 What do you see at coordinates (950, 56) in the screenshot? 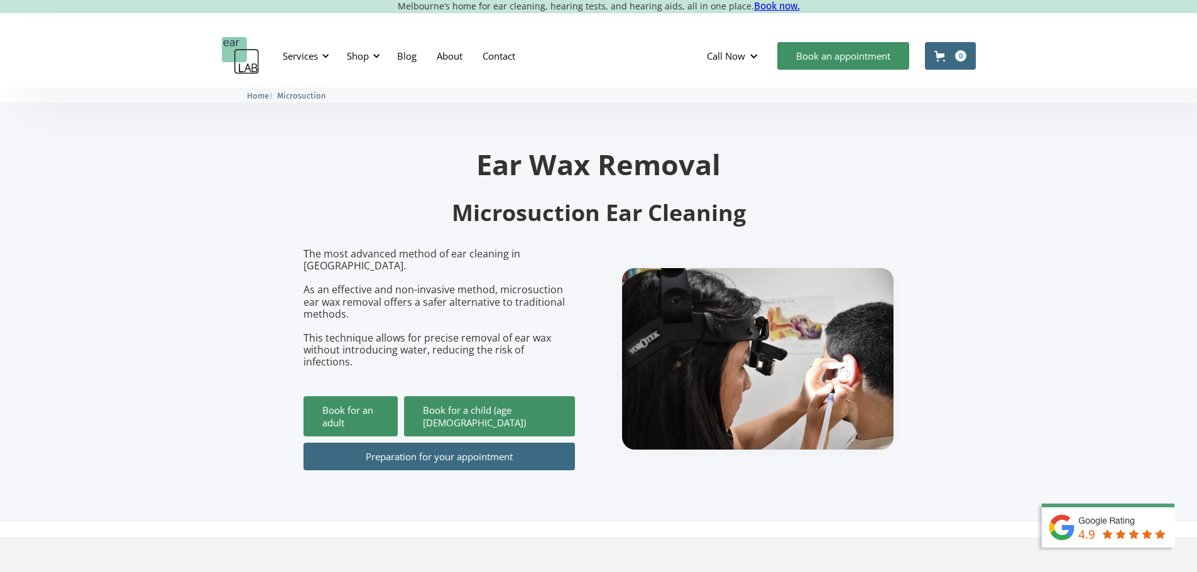
I see `a: Open cart` at bounding box center [950, 56].